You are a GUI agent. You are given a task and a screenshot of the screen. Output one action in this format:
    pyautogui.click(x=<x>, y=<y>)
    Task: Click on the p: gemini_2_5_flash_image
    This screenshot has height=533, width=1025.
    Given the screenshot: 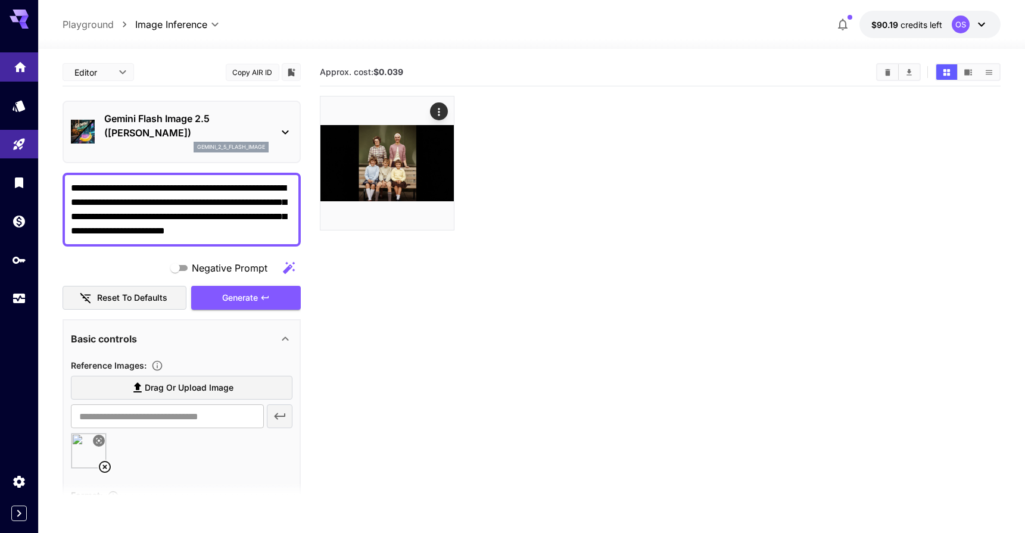 What is the action you would take?
    pyautogui.click(x=231, y=147)
    